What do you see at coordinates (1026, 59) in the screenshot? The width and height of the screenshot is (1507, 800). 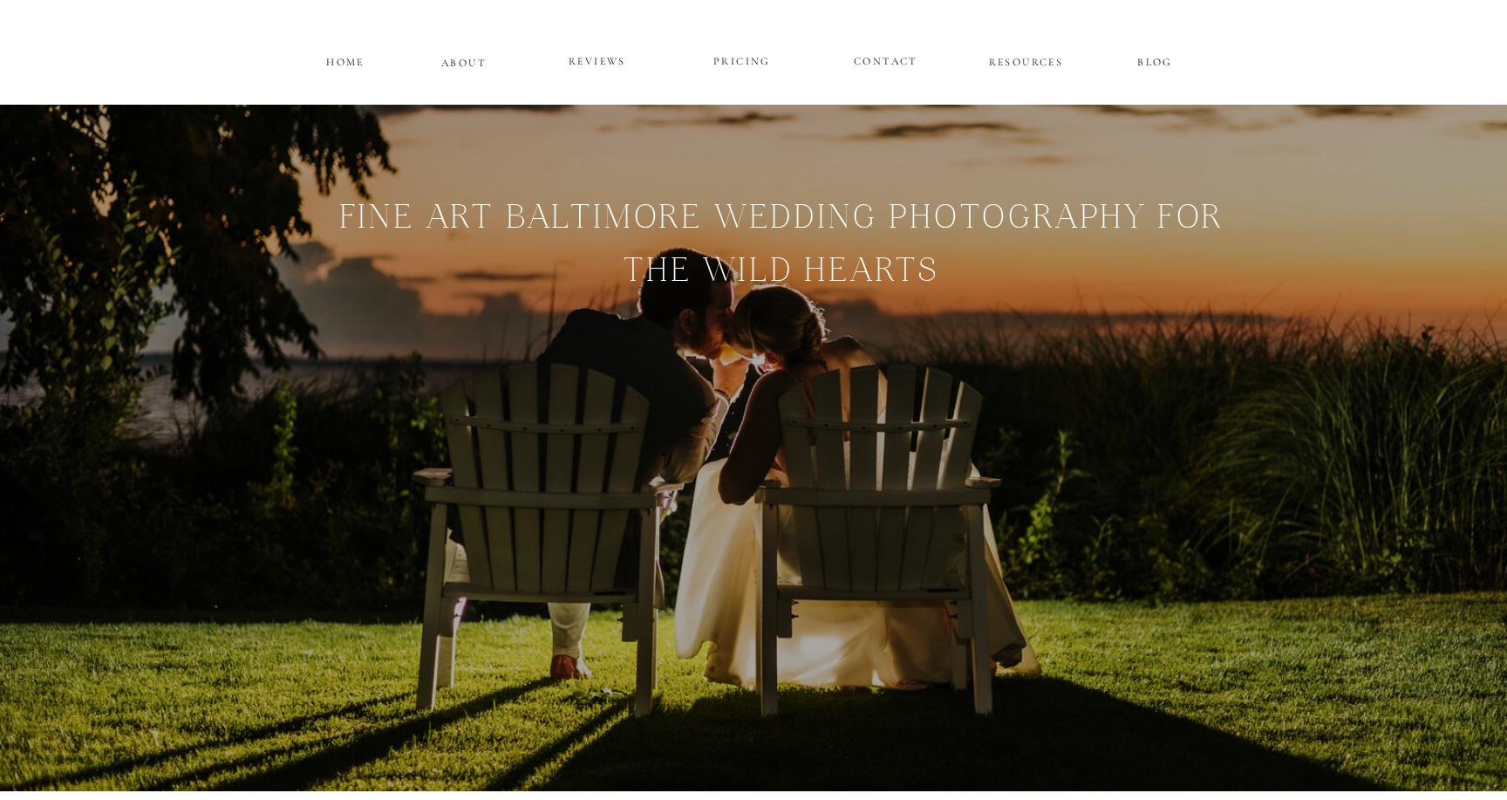 I see `p: RESOURCES` at bounding box center [1026, 59].